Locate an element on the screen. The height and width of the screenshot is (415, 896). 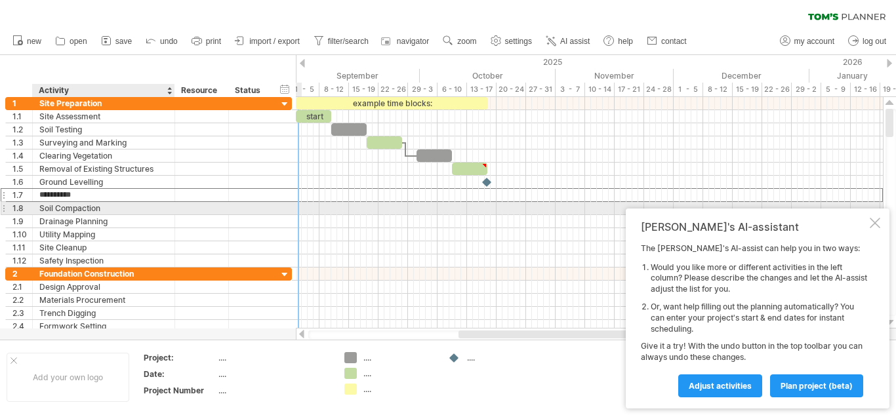
a: save is located at coordinates (117, 41).